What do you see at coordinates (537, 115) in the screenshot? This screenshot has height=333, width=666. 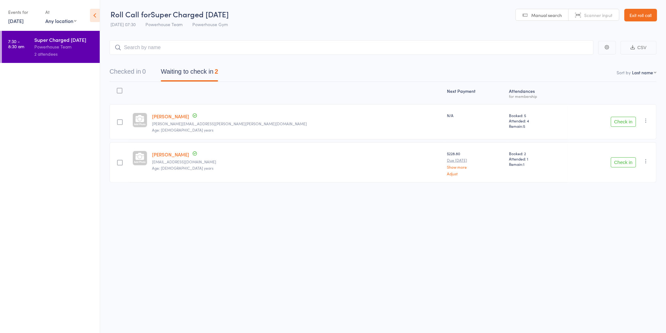 I see `span: Booked: 5` at bounding box center [537, 115].